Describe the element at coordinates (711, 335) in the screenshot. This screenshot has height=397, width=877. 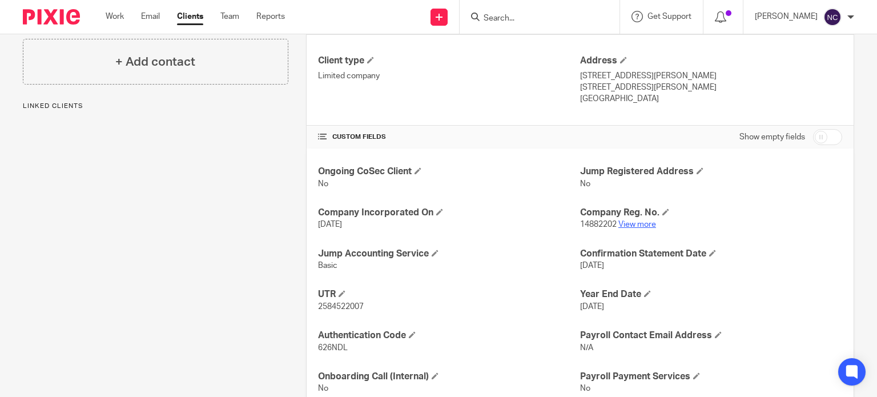
I see `h4: Payroll Contact Email Address` at that location.